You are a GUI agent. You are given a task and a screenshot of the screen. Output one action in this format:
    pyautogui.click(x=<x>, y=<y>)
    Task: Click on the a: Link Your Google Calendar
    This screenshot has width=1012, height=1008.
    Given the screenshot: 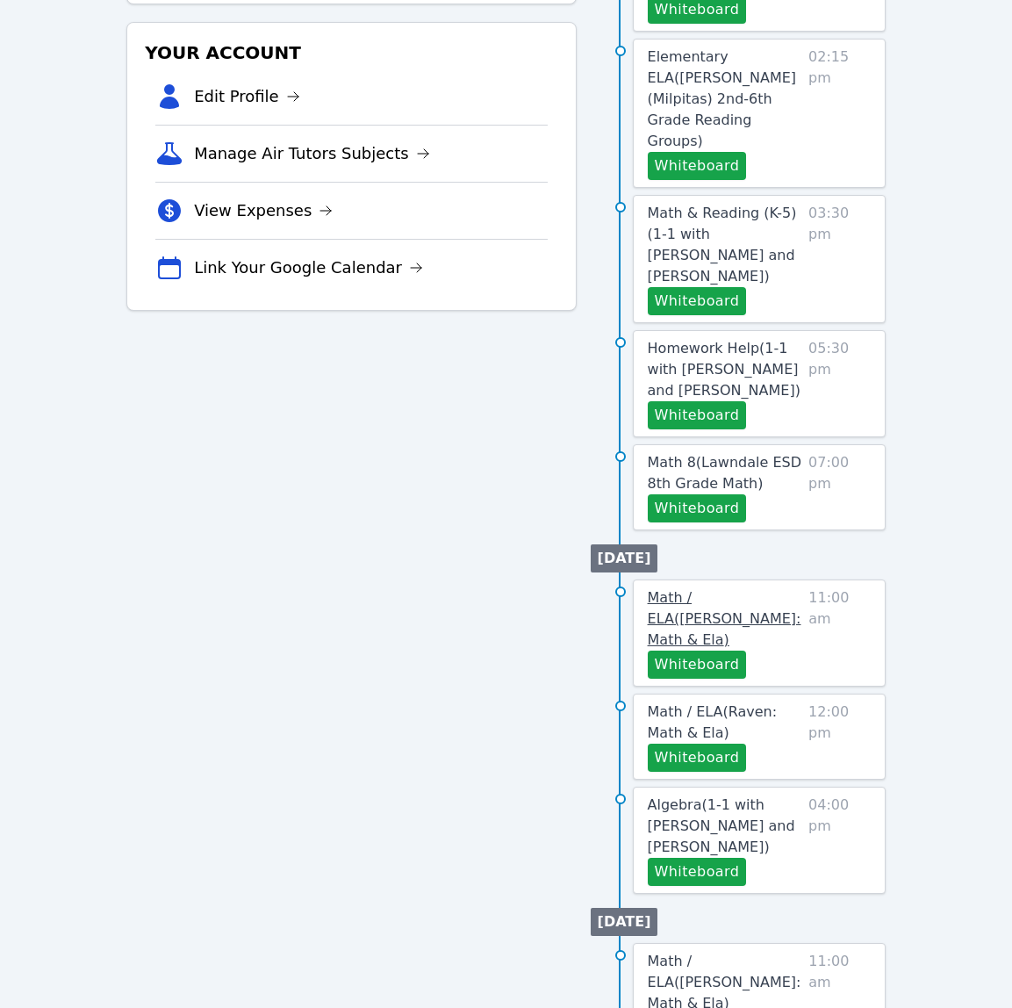 What is the action you would take?
    pyautogui.click(x=308, y=268)
    